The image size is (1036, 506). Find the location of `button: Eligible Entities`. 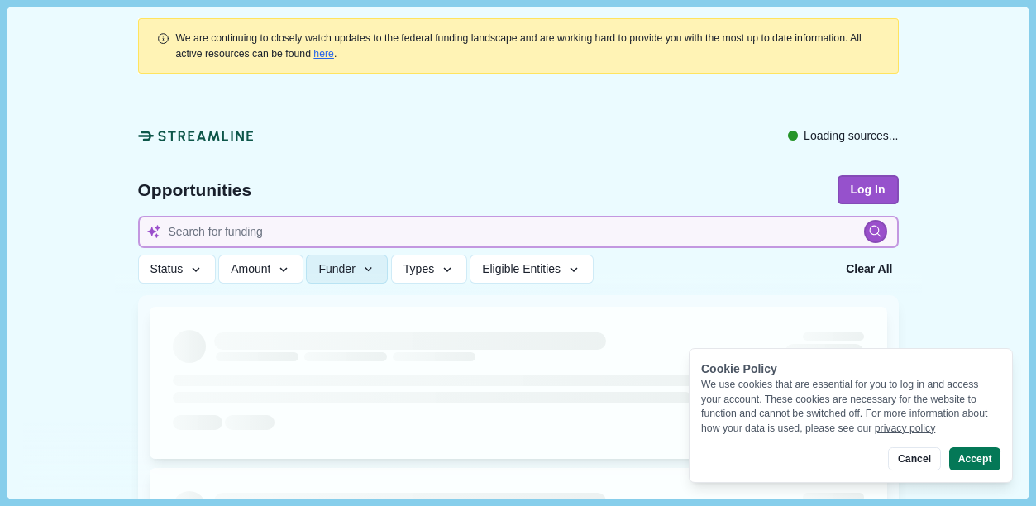

button: Eligible Entities is located at coordinates (531, 269).